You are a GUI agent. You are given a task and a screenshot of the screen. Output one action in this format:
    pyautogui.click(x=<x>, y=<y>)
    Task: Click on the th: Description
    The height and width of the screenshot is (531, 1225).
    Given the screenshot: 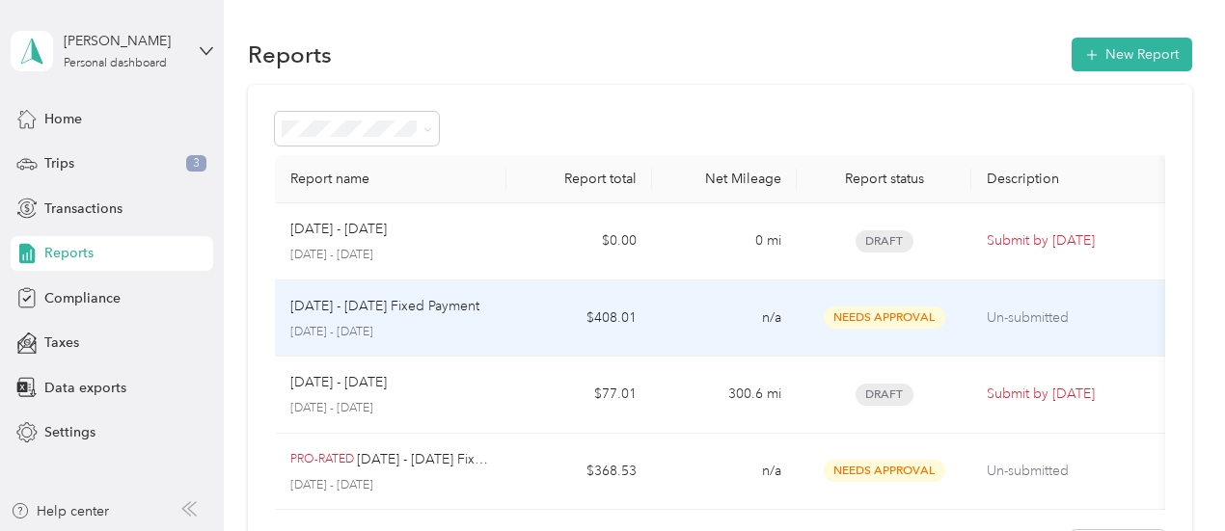 What is the action you would take?
    pyautogui.click(x=1068, y=179)
    